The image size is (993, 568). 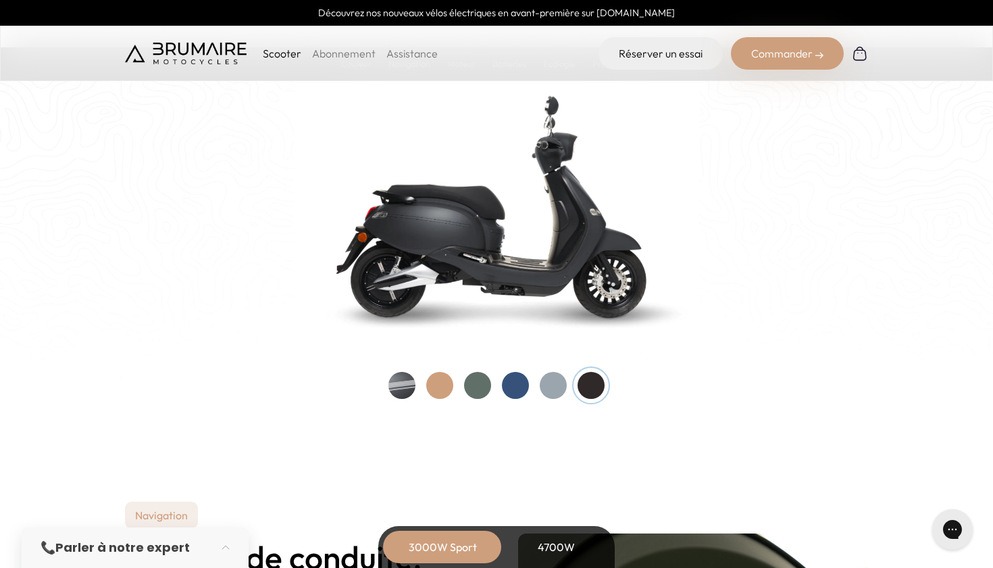 I want to click on div: Commander, so click(x=787, y=53).